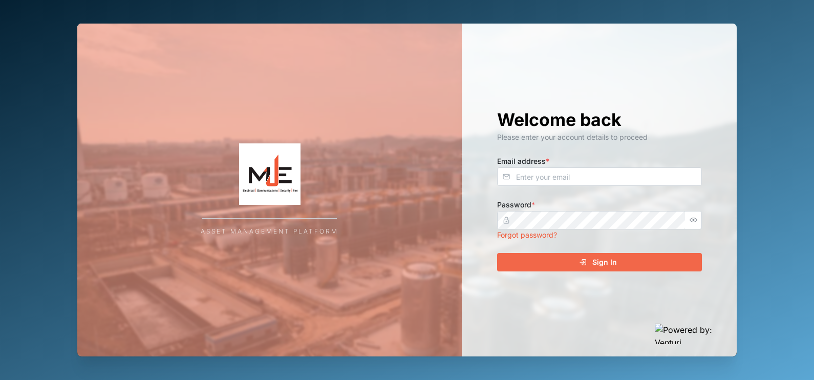  What do you see at coordinates (599, 137) in the screenshot?
I see `div: Please enter your account details to proceed` at bounding box center [599, 137].